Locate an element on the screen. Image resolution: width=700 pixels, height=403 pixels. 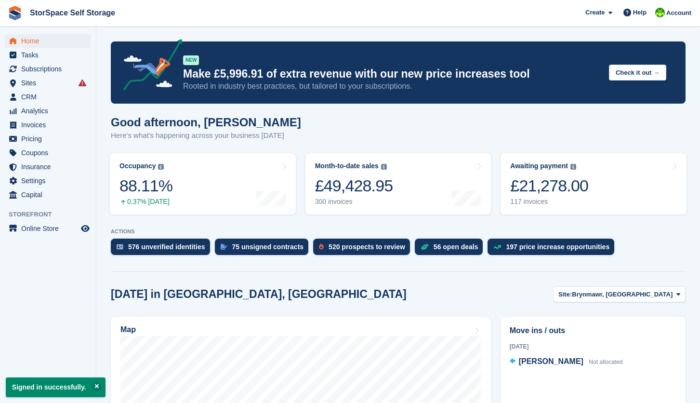
a: 520 prospects to review is located at coordinates (364, 249).